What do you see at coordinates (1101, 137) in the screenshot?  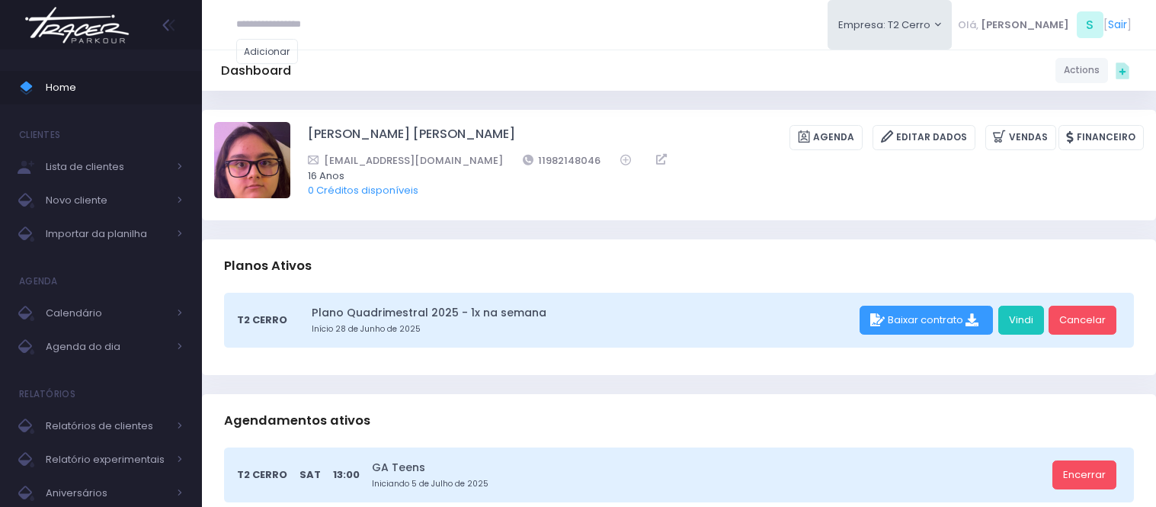 I see `a: Financeiro` at bounding box center [1101, 137].